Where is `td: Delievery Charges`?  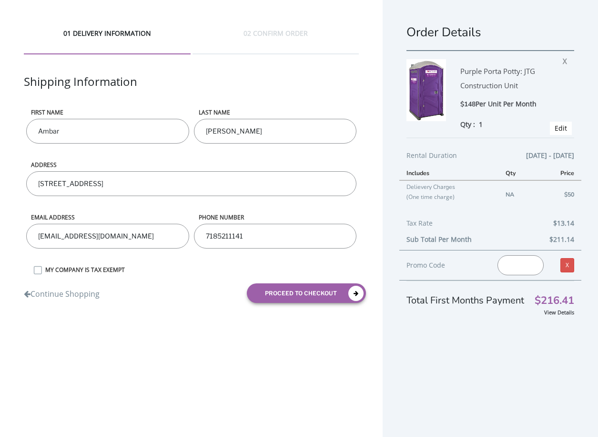 td: Delievery Charges is located at coordinates (449, 194).